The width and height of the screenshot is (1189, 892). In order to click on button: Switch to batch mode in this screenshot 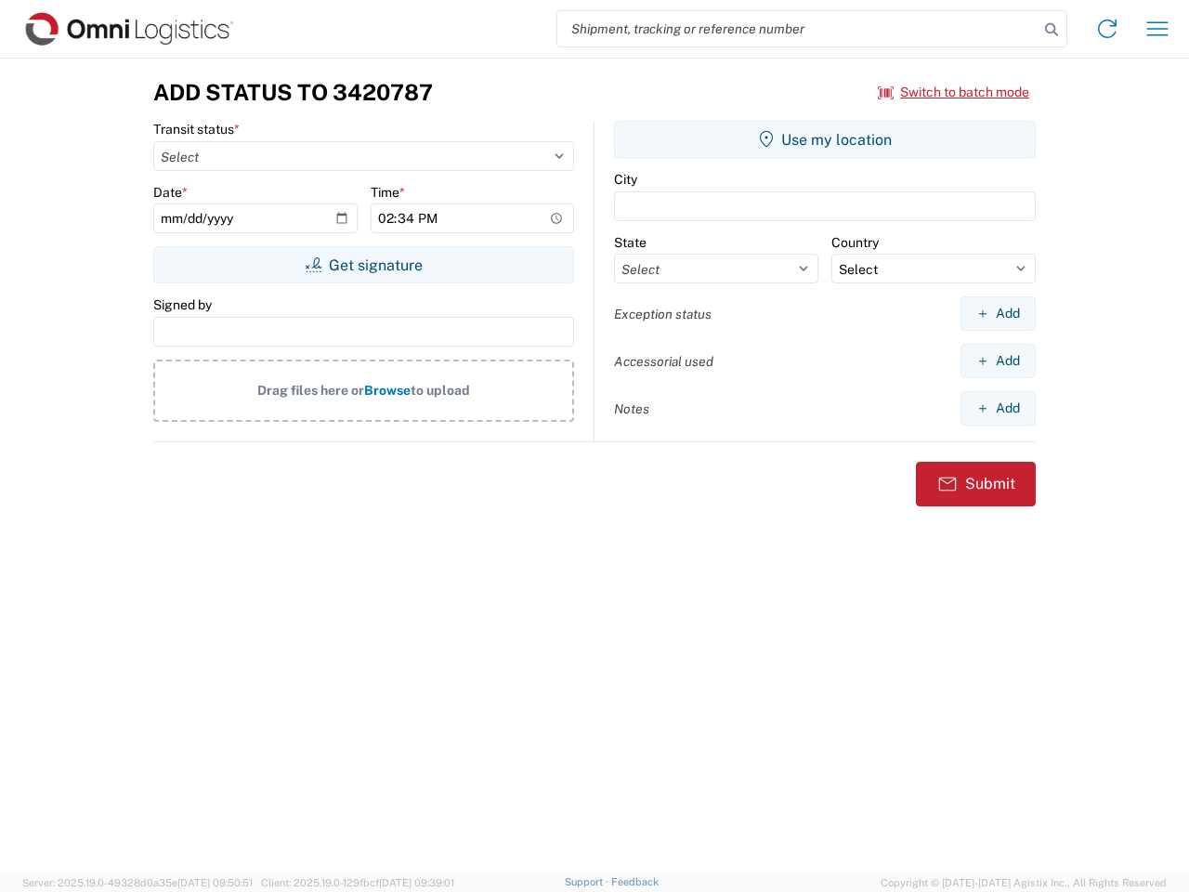, I will do `click(953, 92)`.